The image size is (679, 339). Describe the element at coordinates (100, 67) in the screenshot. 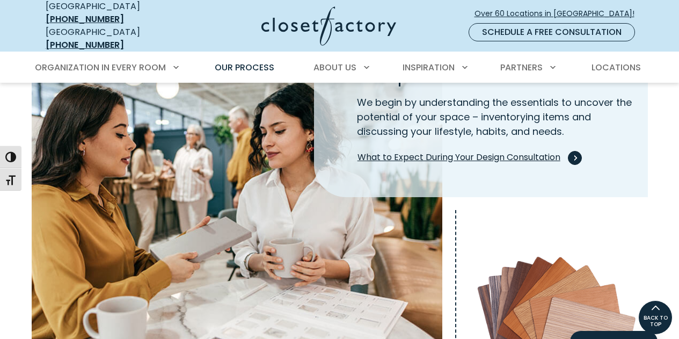

I see `span: Organization in Every Room` at that location.